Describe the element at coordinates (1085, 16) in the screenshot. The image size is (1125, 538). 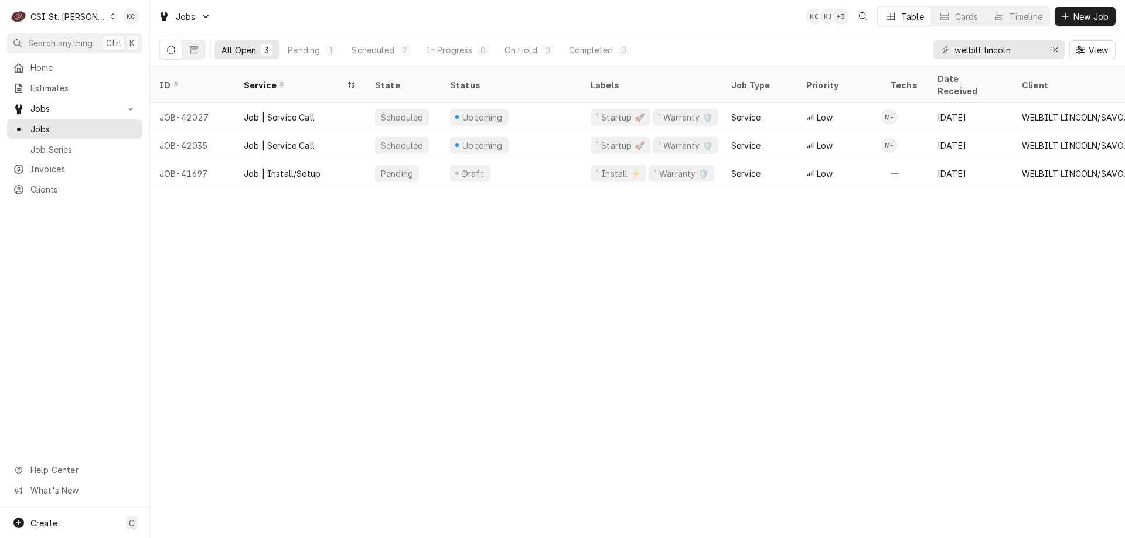
I see `button: New Job` at that location.